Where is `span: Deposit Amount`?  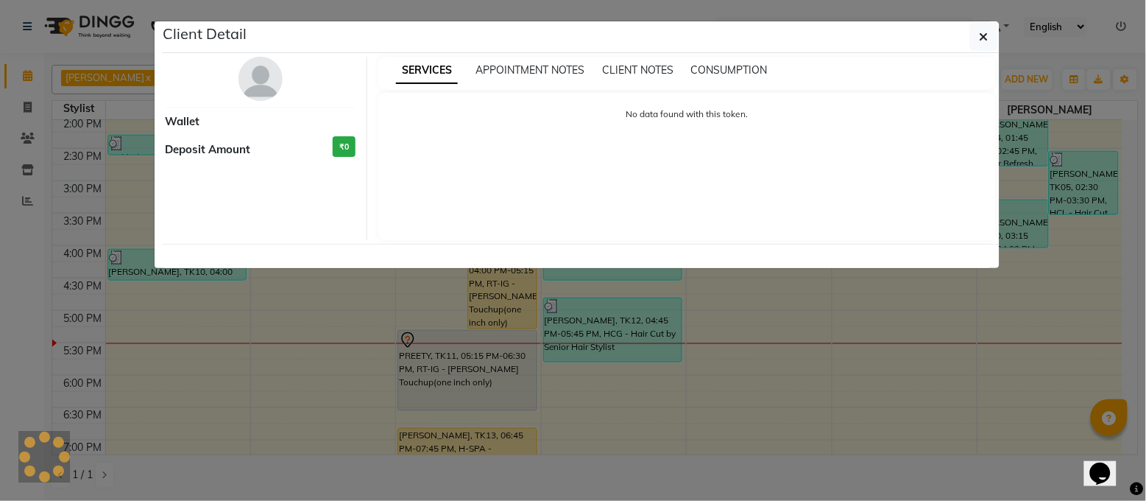 span: Deposit Amount is located at coordinates (208, 149).